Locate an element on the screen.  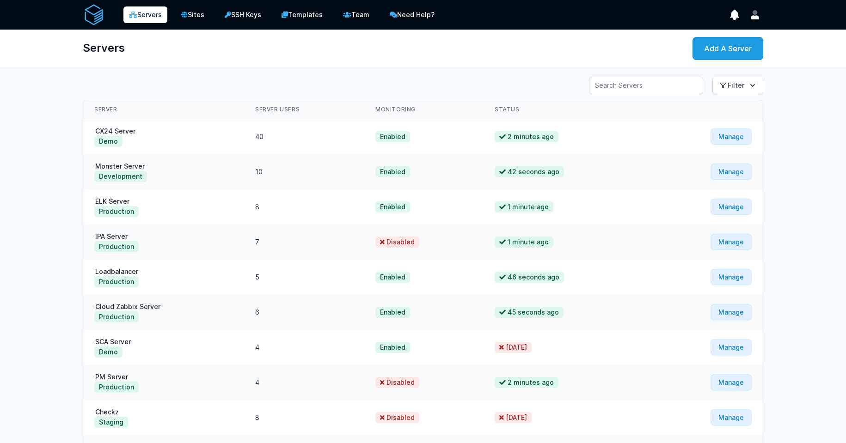
a: SSH Keys is located at coordinates (243, 15).